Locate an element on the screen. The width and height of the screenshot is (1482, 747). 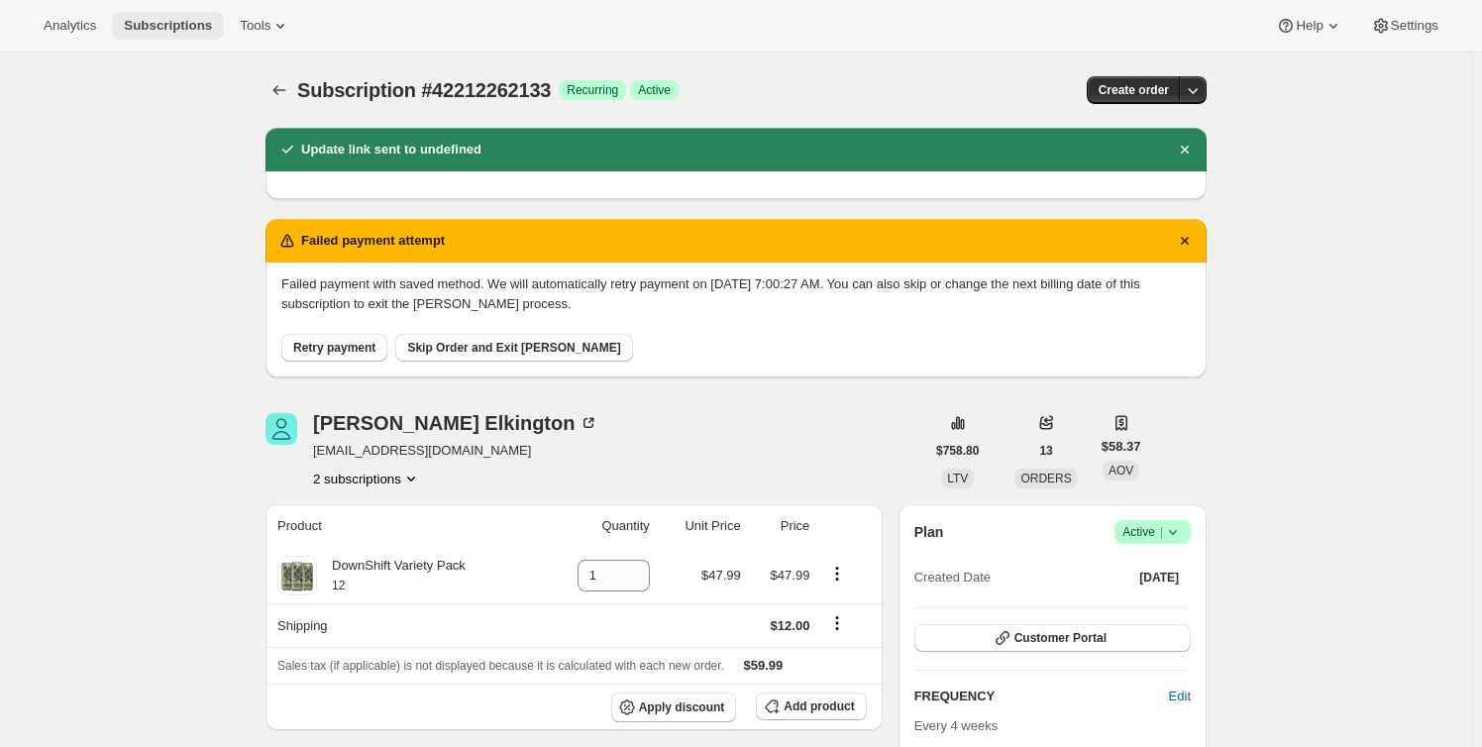
span: Created Date is located at coordinates (952, 578).